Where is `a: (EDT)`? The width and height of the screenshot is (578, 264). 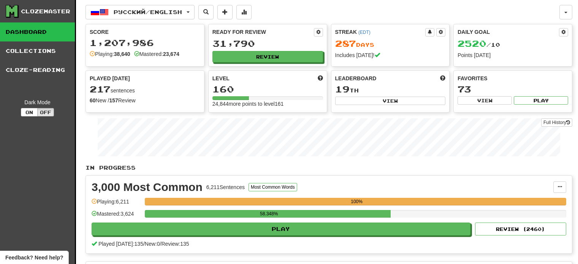
a: (EDT) is located at coordinates (364, 32).